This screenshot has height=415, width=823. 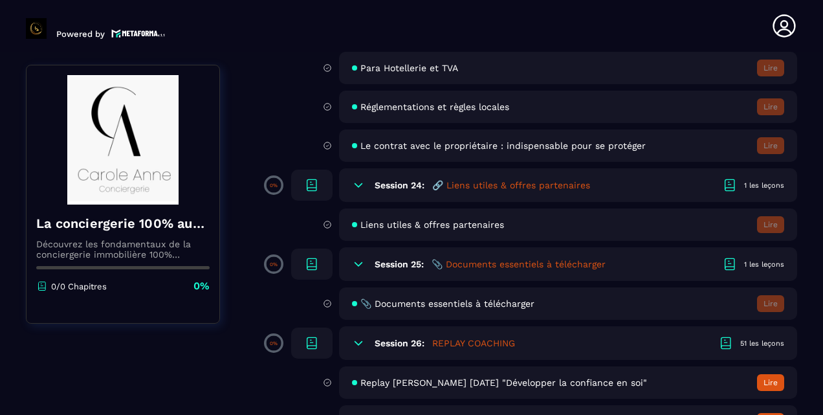 I want to click on h5: REPLAY COACHING, so click(x=474, y=343).